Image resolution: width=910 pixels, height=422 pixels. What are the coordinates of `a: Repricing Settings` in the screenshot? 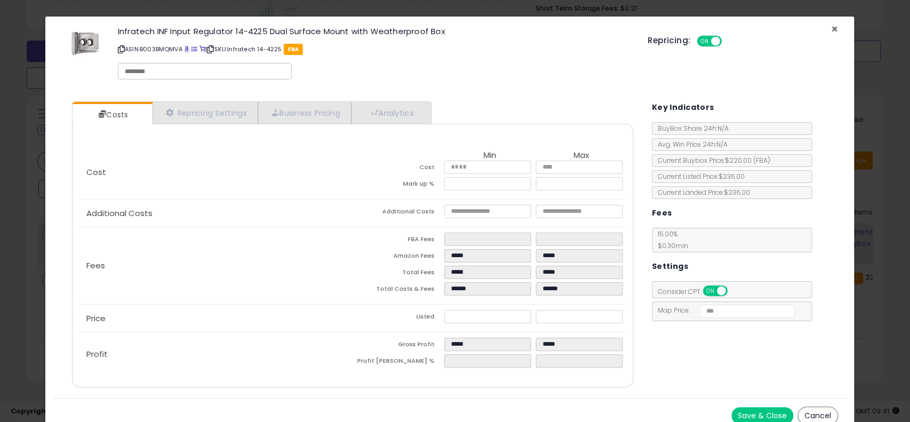 It's located at (205, 112).